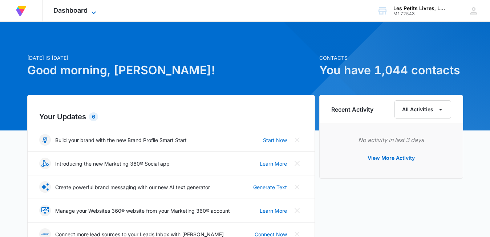  What do you see at coordinates (270, 187) in the screenshot?
I see `a: Generate Text` at bounding box center [270, 187].